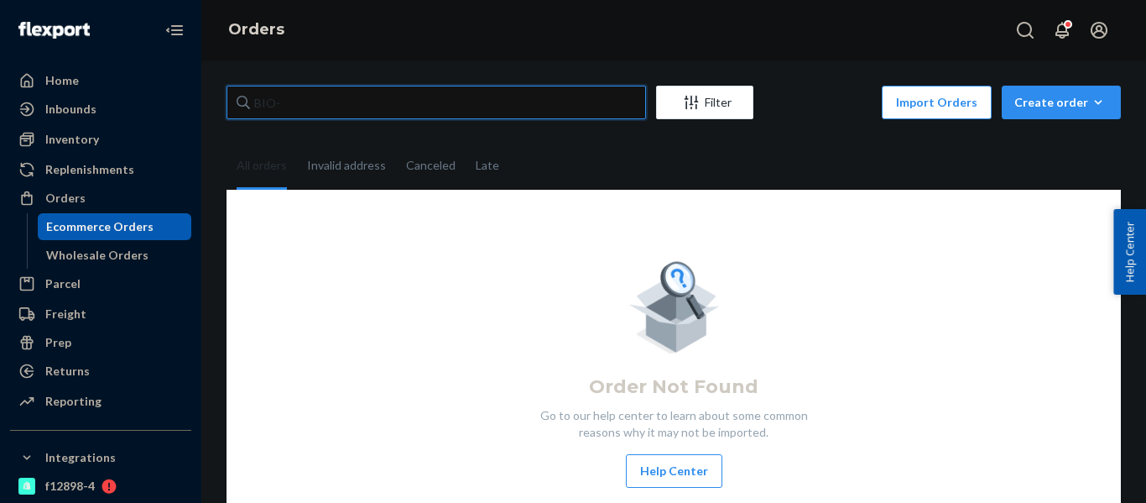  What do you see at coordinates (101, 371) in the screenshot?
I see `a: Returns` at bounding box center [101, 371].